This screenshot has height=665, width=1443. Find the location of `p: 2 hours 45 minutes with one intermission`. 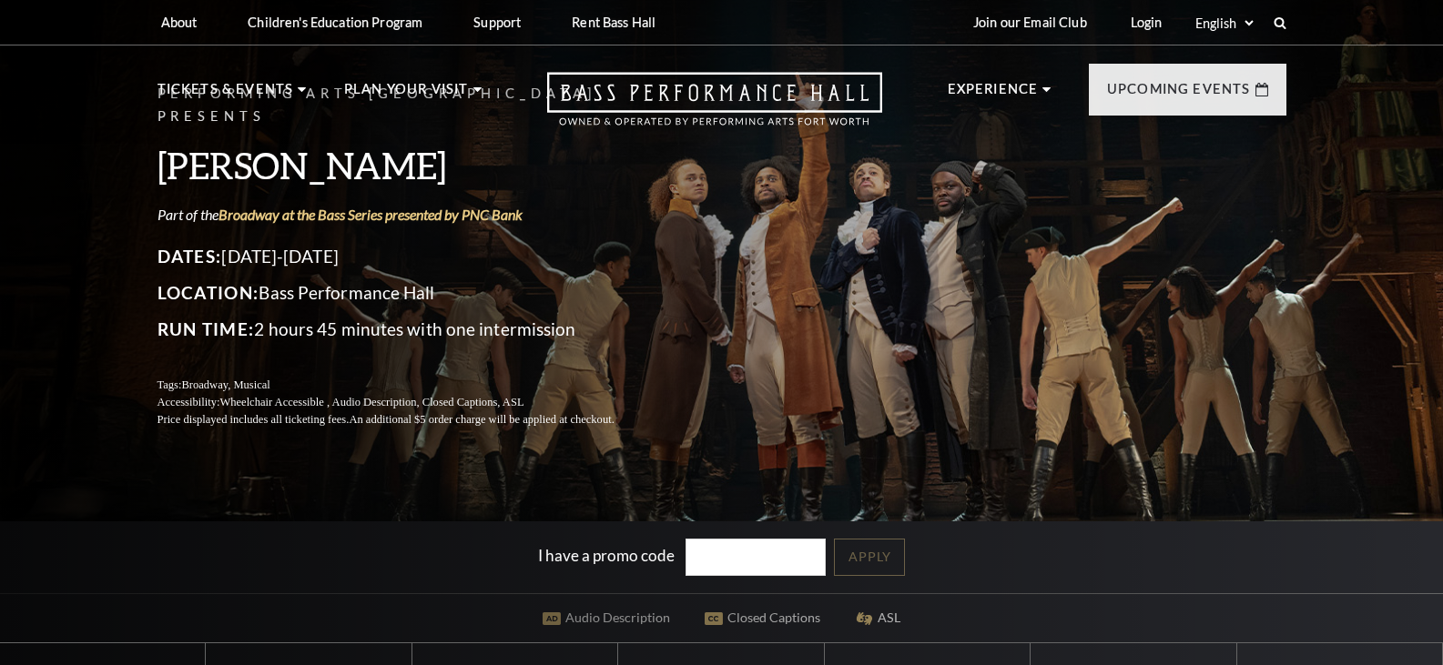

p: 2 hours 45 minutes with one intermission is located at coordinates (408, 329).